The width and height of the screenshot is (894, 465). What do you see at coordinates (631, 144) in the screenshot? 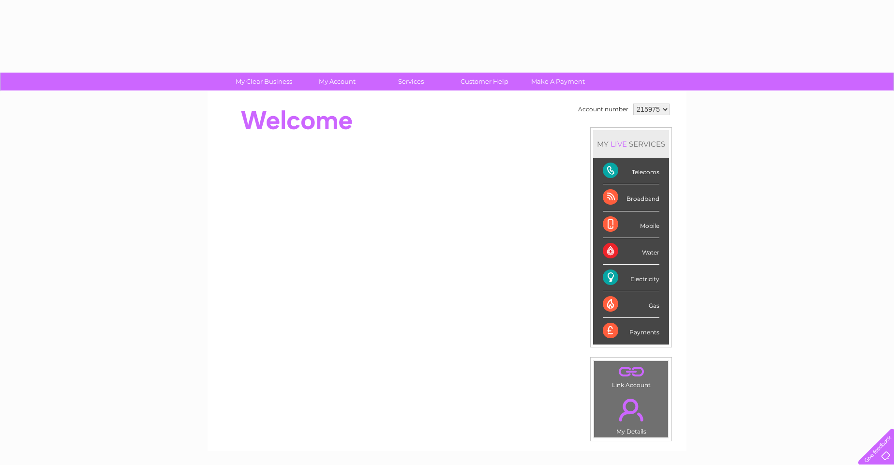
I see `div: MY SERVICES` at bounding box center [631, 144].